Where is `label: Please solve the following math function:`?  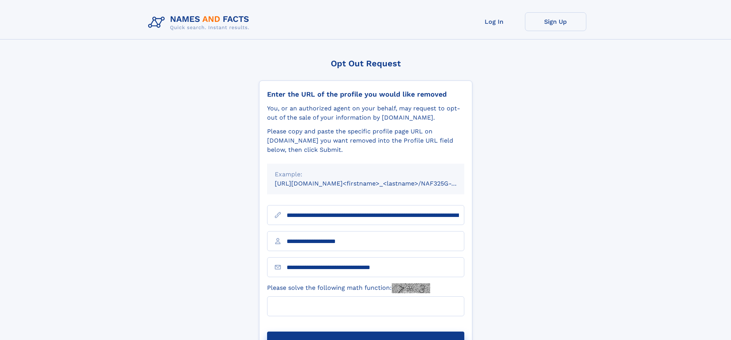 label: Please solve the following math function: is located at coordinates (349, 289).